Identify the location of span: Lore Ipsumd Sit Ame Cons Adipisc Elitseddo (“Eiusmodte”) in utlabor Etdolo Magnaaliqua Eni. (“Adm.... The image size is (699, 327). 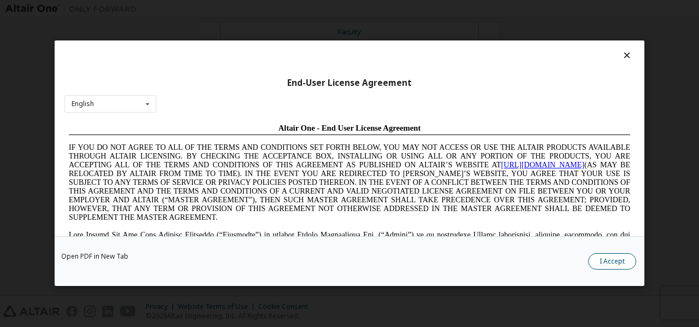
(285, 150).